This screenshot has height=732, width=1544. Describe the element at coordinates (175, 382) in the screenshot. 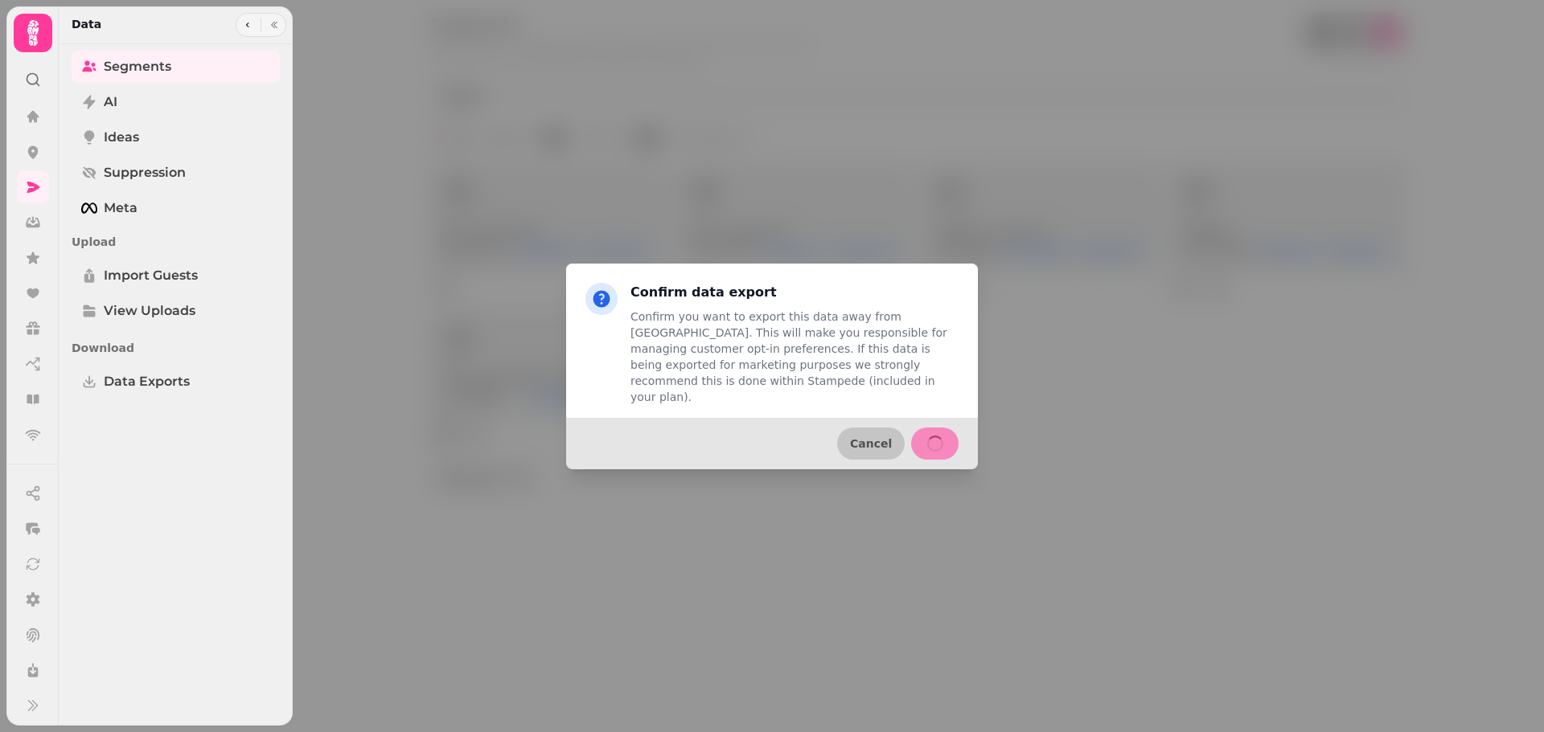

I see `a: Data Exports` at that location.